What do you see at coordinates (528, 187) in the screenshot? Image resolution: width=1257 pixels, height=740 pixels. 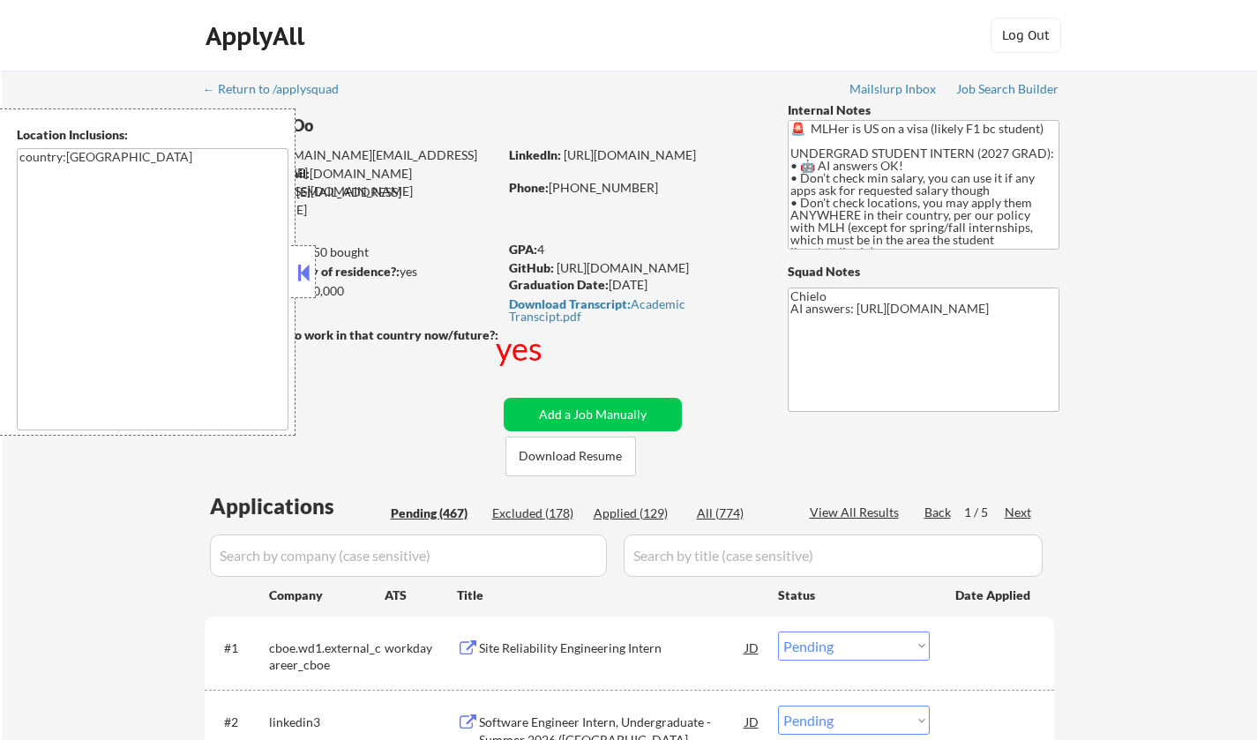 I see `strong: Phone:` at bounding box center [528, 187].